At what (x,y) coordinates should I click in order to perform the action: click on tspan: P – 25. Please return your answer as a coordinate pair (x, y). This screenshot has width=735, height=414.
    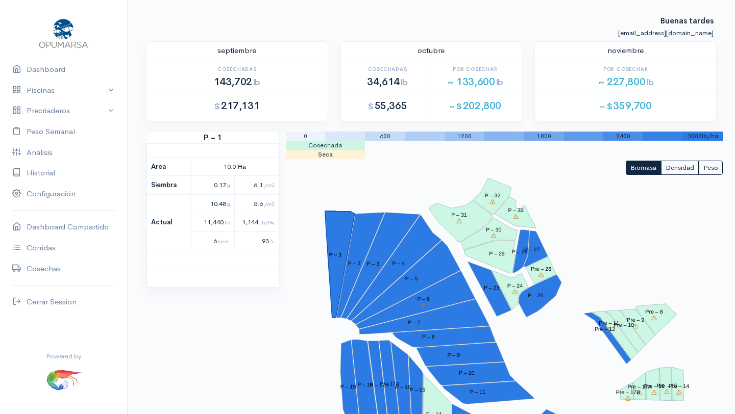
    Looking at the image, I should click on (535, 295).